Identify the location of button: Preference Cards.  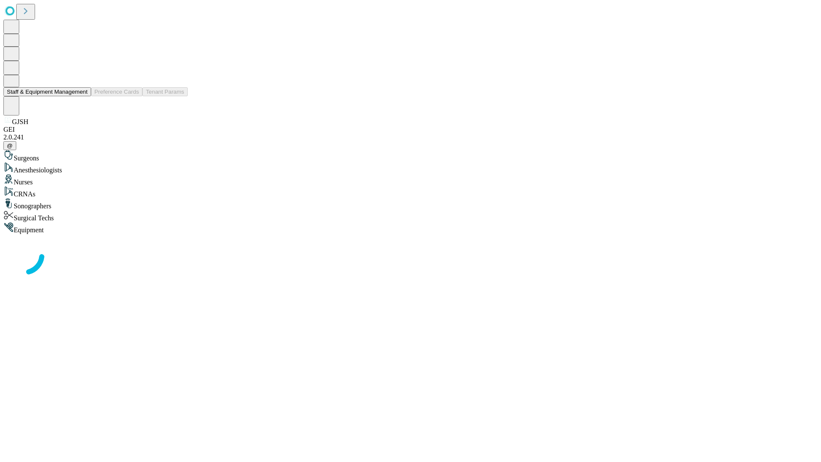
(117, 92).